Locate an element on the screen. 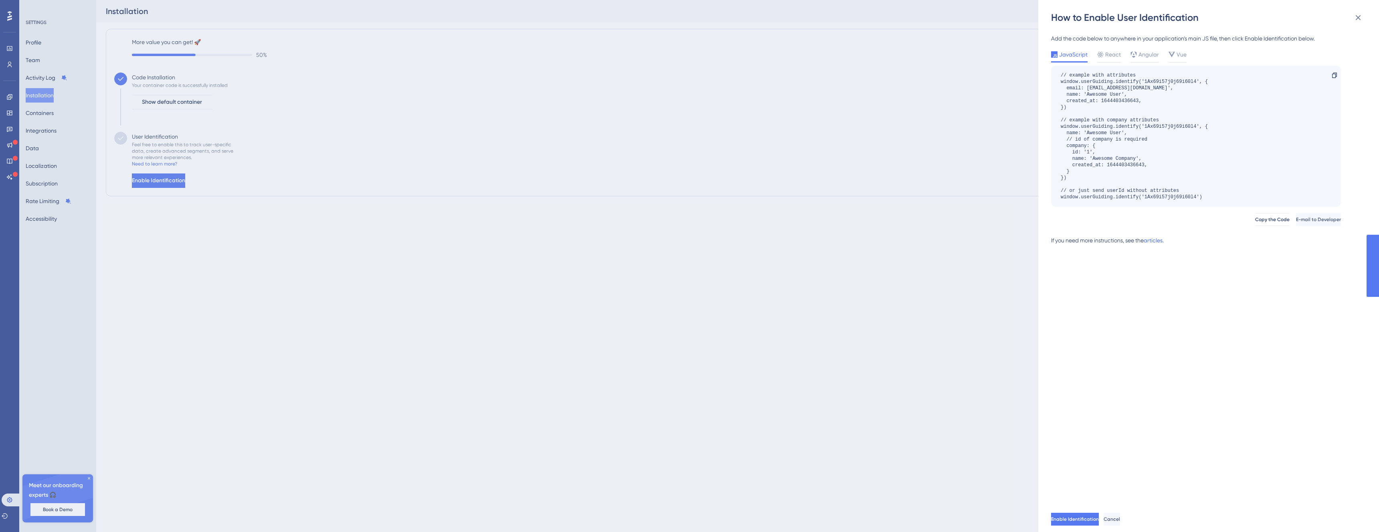  span: Cancel is located at coordinates (1111, 519).